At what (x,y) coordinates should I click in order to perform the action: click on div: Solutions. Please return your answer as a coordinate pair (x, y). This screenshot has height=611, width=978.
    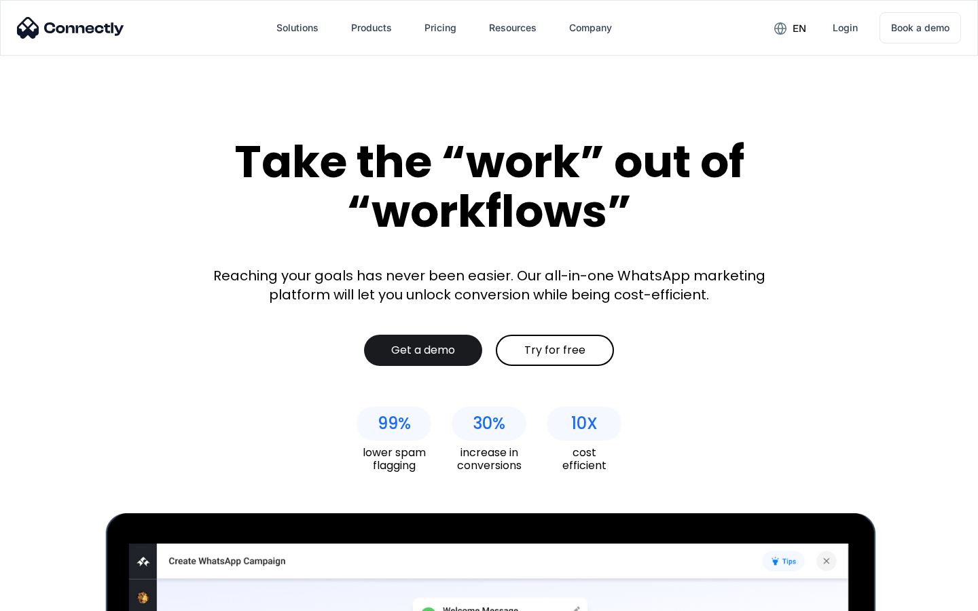
    Looking at the image, I should click on (297, 28).